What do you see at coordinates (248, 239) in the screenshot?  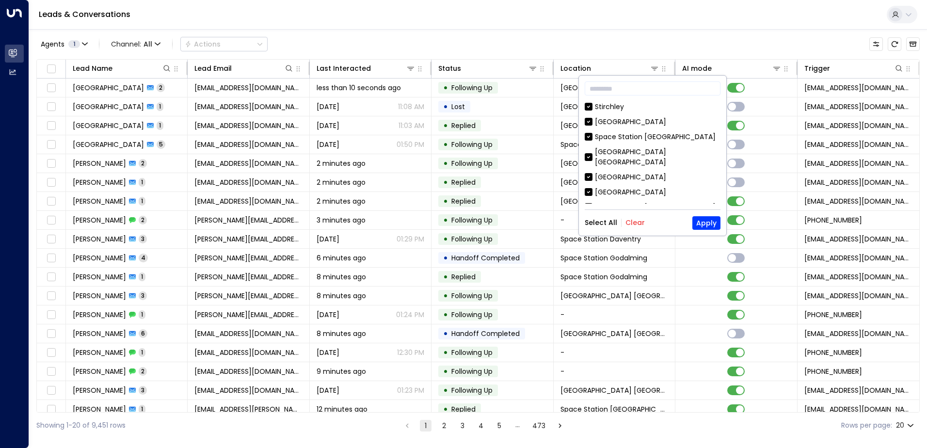 I see `span: l.werrett@yahoo.com` at bounding box center [248, 239].